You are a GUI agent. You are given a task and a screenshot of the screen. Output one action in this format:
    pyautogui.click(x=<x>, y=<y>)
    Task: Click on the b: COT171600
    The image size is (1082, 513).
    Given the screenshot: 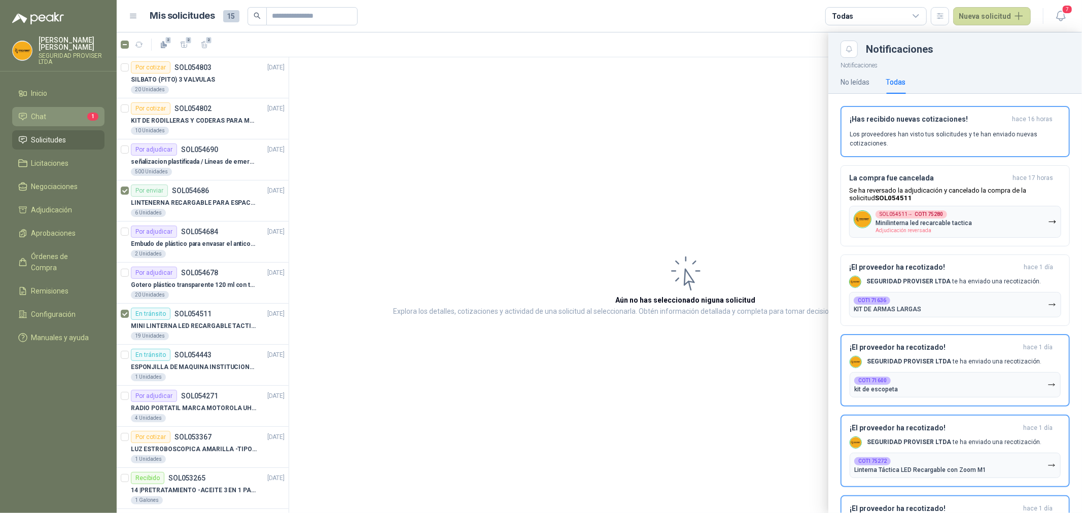 What is the action you would take?
    pyautogui.click(x=872, y=381)
    